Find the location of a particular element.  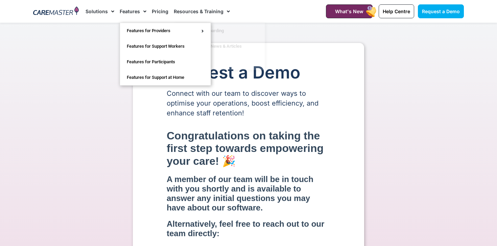

span: .com is located at coordinates (63, 119).